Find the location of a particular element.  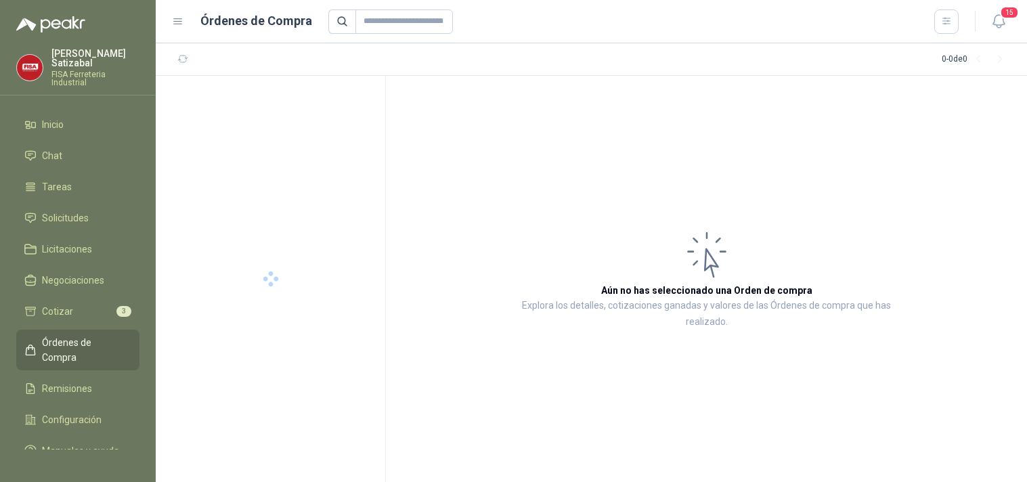

span: Remisiones is located at coordinates (67, 389).